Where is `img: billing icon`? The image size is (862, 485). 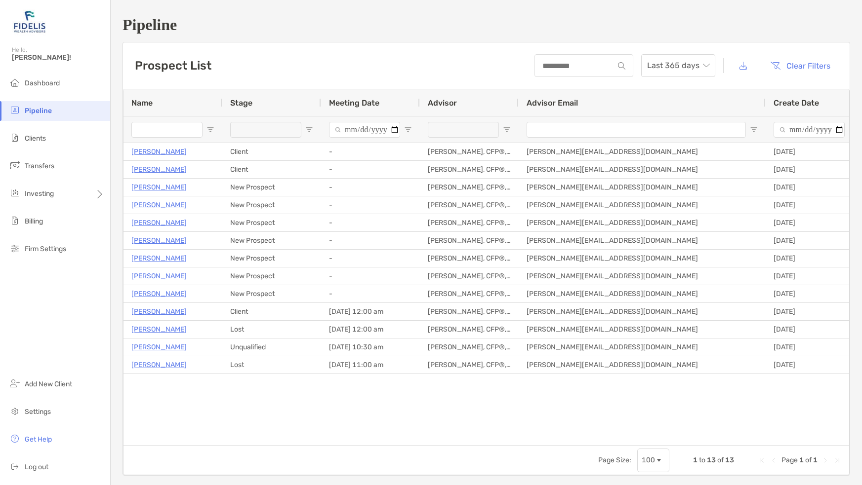
img: billing icon is located at coordinates (15, 221).